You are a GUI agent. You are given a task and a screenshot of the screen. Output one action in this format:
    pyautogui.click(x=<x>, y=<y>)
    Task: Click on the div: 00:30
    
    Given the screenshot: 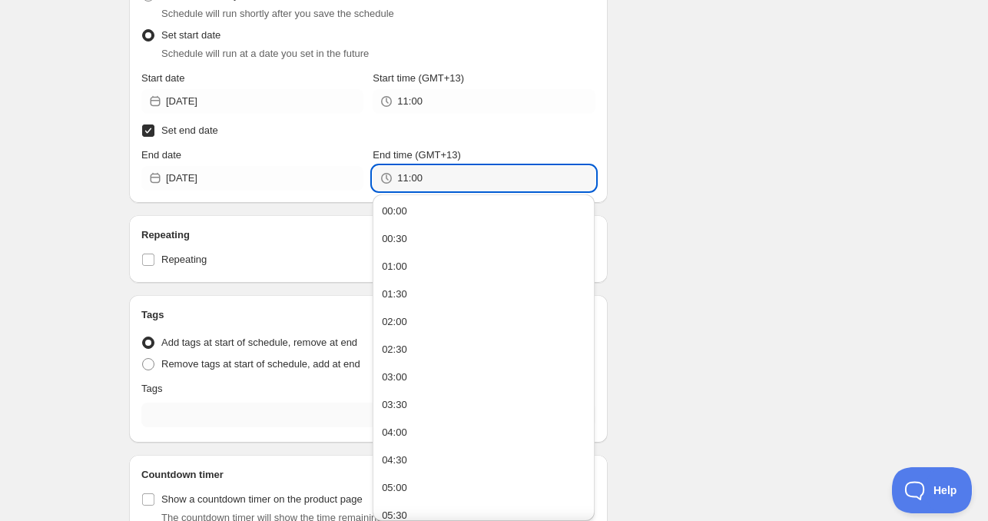 What is the action you would take?
    pyautogui.click(x=394, y=239)
    